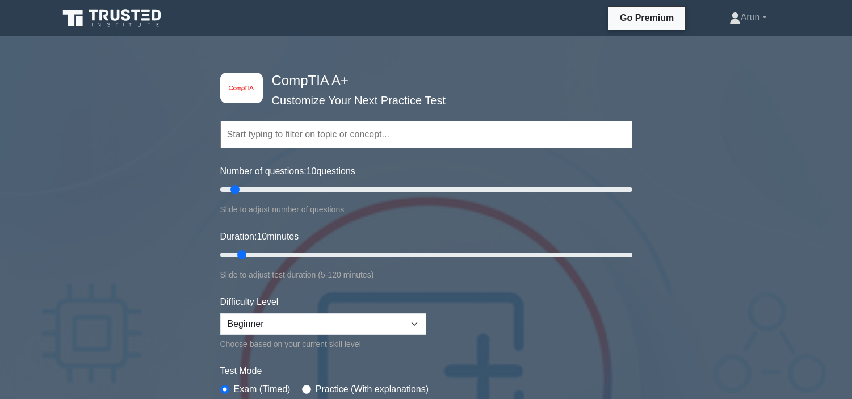 This screenshot has height=399, width=852. I want to click on input: Start typing to filter on topic or concept..., so click(426, 134).